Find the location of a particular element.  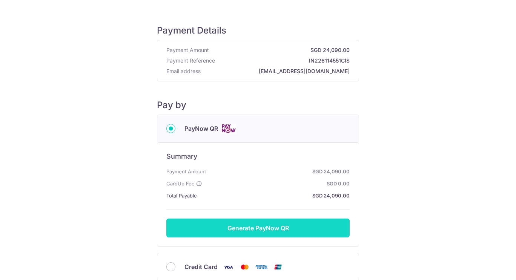

span: Email address is located at coordinates (183, 71).